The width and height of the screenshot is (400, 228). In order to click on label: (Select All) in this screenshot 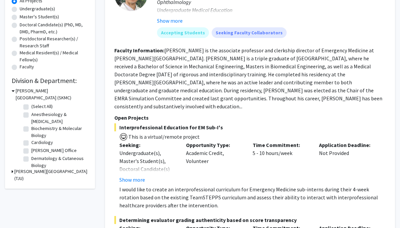, I will do `click(42, 106)`.